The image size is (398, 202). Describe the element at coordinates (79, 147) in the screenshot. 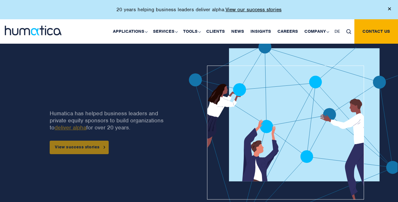

I see `a: View success stories` at that location.